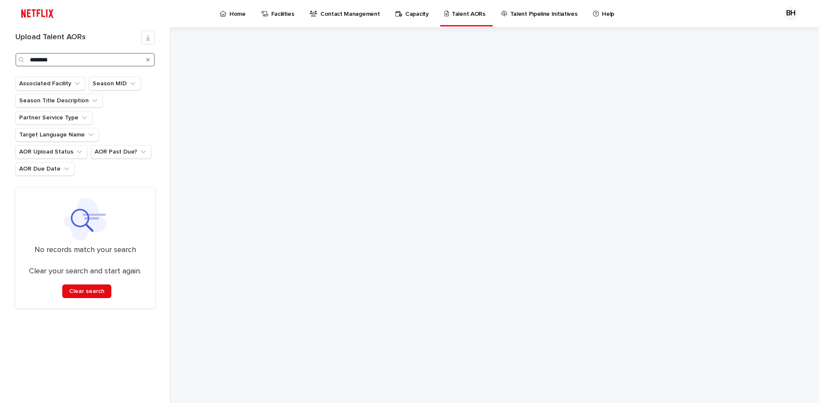  Describe the element at coordinates (59, 101) in the screenshot. I see `button: Season Title Description` at that location.